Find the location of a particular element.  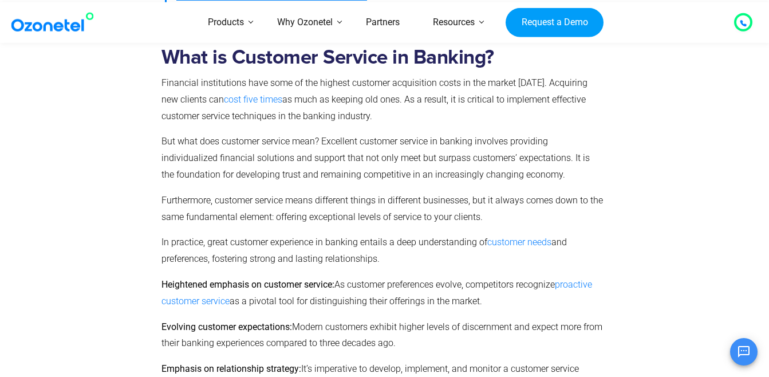

a: proactive customer service is located at coordinates (377, 293).